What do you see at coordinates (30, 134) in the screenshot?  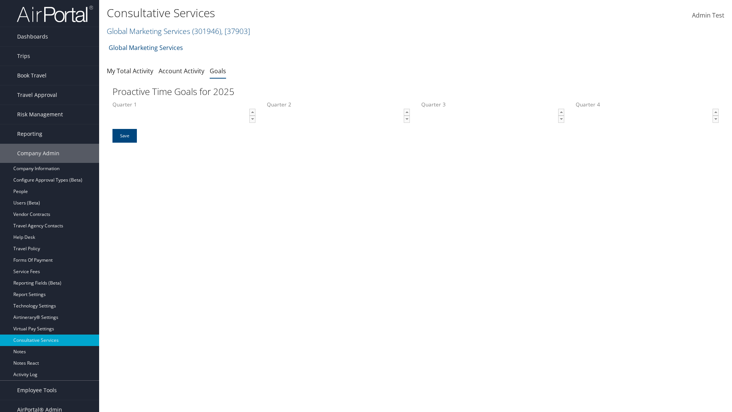 I see `span: Reporting` at bounding box center [30, 134].